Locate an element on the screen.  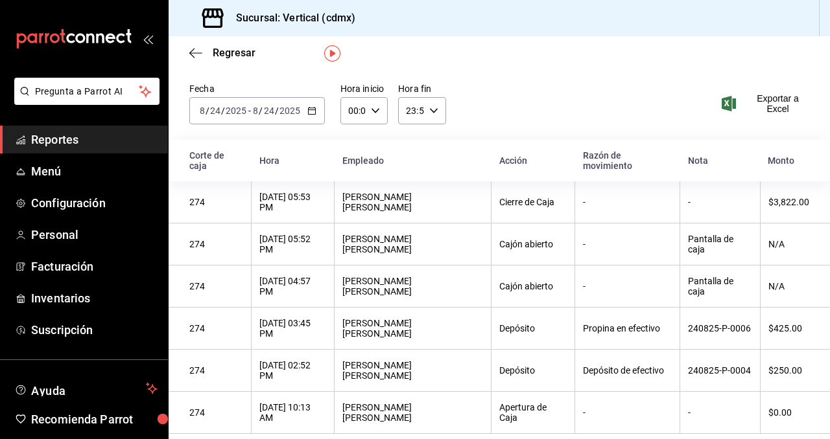
span: Personal is located at coordinates (94, 235).